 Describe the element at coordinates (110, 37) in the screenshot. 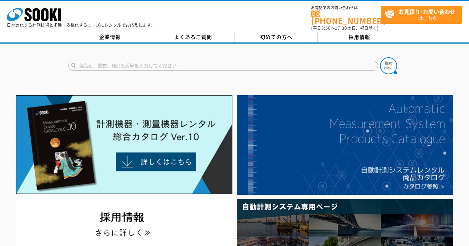

I see `a: 企業情報` at that location.